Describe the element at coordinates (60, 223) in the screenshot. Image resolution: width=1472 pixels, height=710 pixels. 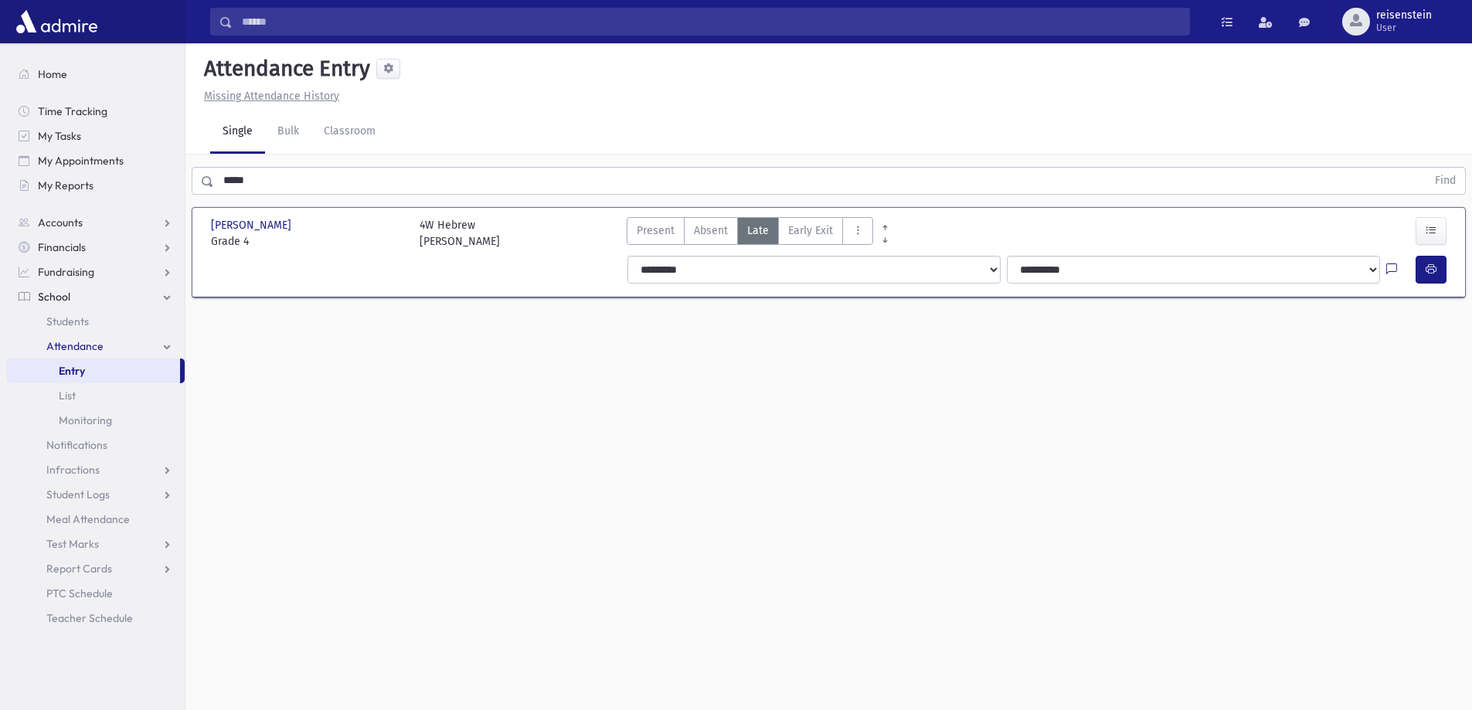
I see `span: Accounts` at that location.